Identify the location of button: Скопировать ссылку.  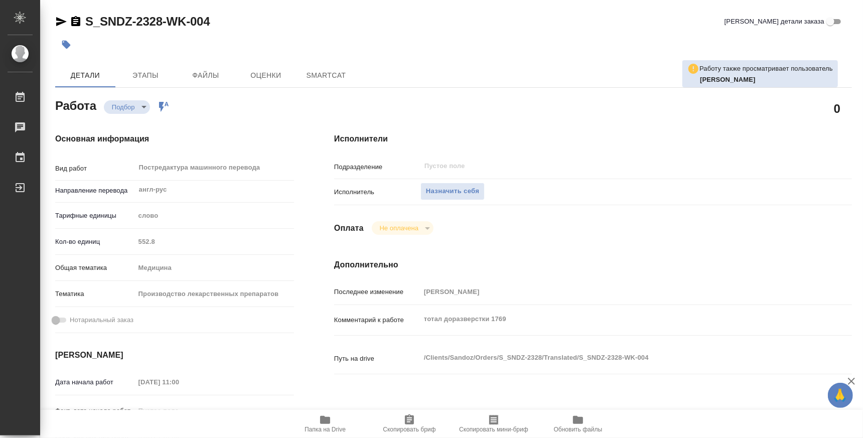
(76, 22).